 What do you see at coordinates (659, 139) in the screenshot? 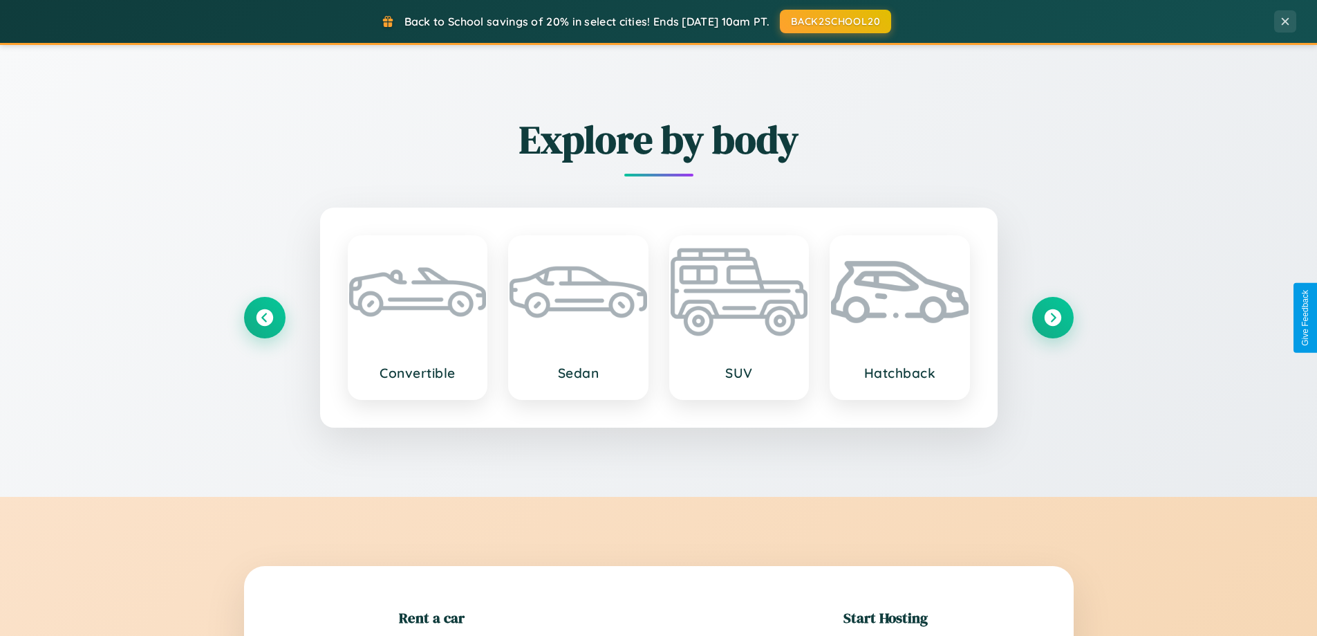
I see `h2: Explore by body` at bounding box center [659, 139].